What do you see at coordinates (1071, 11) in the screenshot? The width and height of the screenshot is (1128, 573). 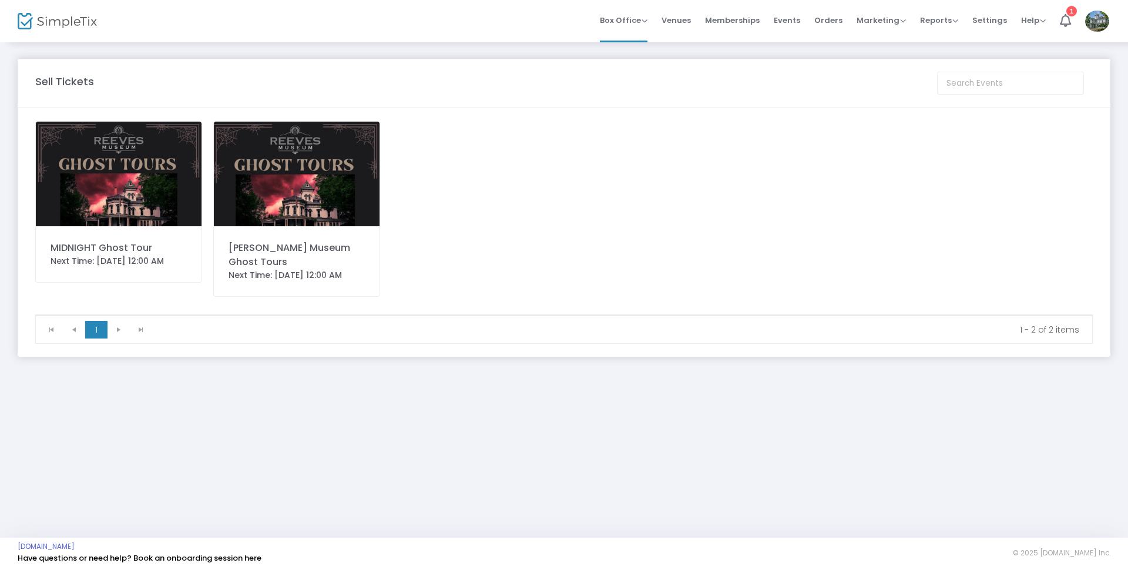 I see `div: 1` at bounding box center [1071, 11].